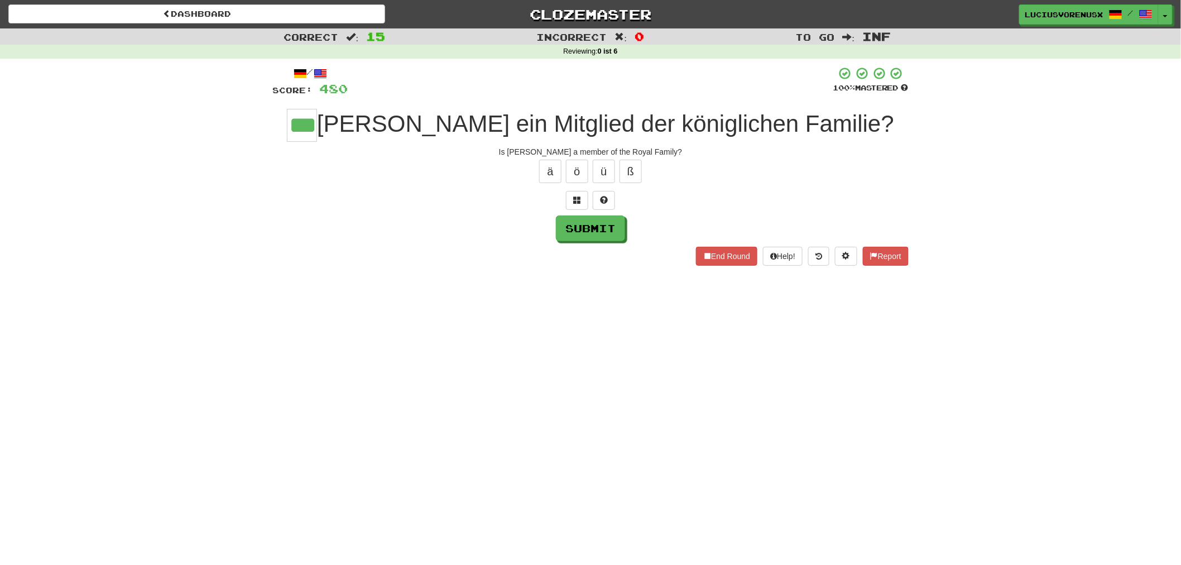  What do you see at coordinates (1089, 15) in the screenshot?
I see `a: LuciusVorenusX /` at bounding box center [1089, 15].